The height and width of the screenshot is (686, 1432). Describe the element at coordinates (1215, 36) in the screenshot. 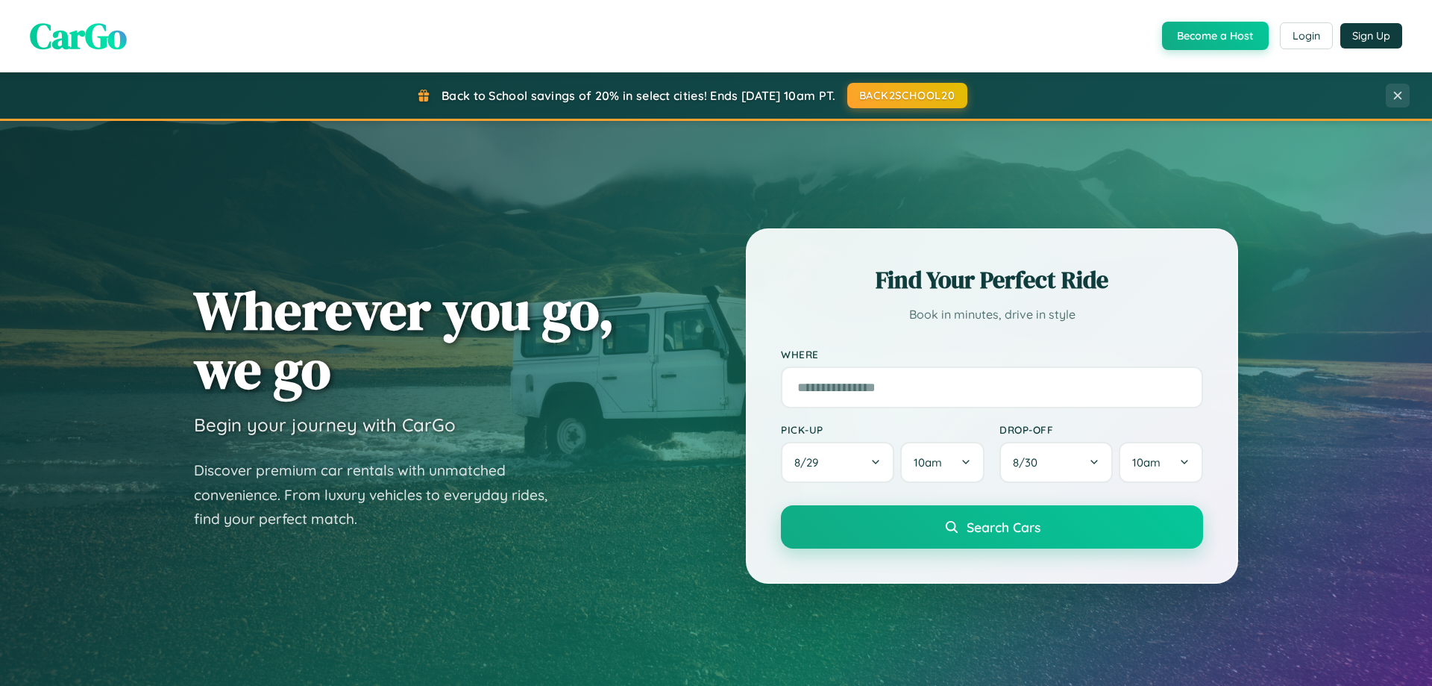

I see `button: Become a Host` at that location.